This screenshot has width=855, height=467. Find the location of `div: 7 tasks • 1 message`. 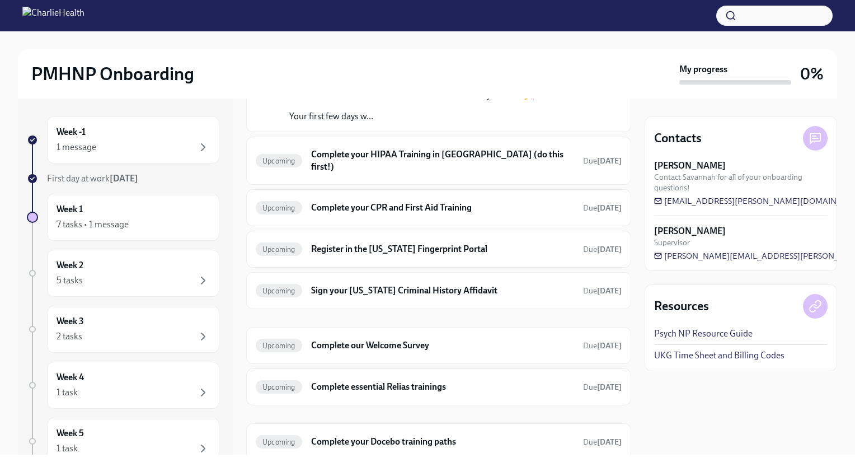

div: 7 tasks • 1 message is located at coordinates (92, 225).